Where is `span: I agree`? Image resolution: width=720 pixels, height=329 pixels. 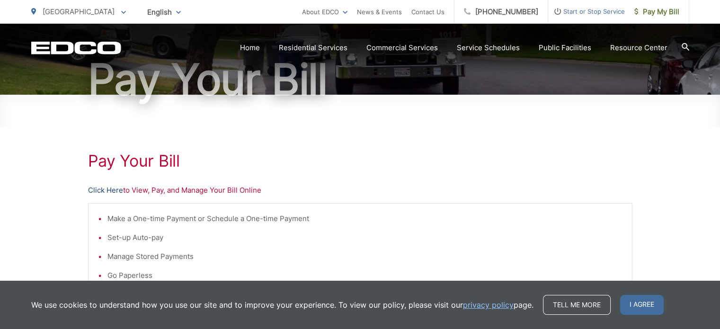
span: I agree is located at coordinates (642, 305).